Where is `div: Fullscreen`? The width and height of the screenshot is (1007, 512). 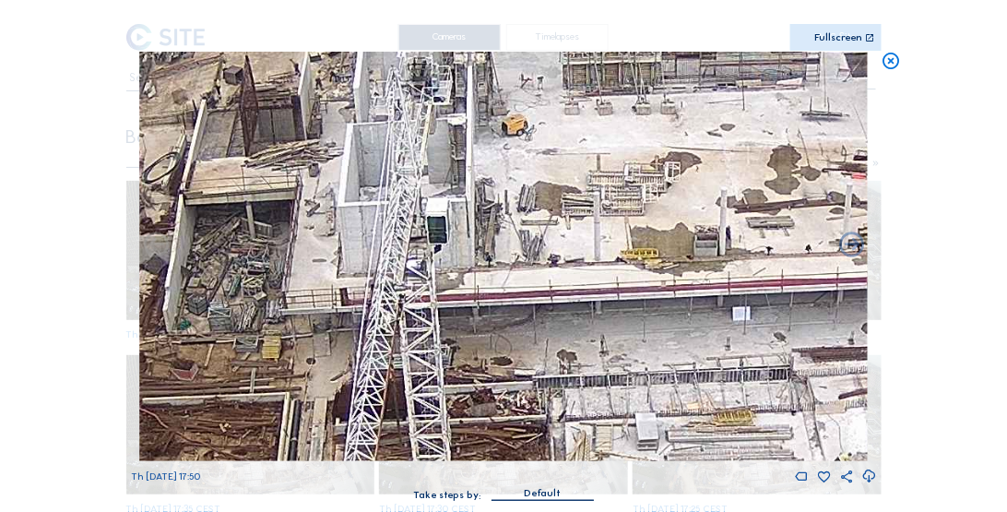
div: Fullscreen is located at coordinates (839, 39).